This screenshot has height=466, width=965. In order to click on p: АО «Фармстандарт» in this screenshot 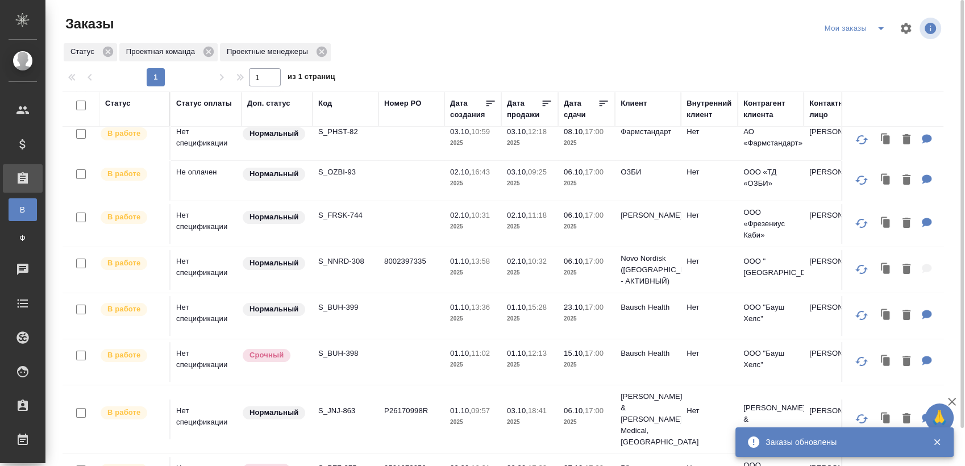, I will do `click(771, 138)`.